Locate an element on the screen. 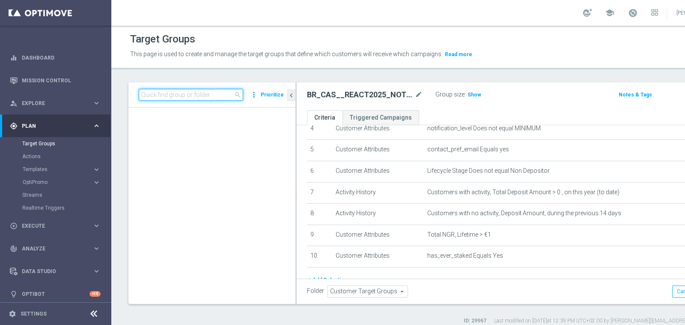  div: gps_fixed Plan keyboard_arrow_right is located at coordinates (55, 126).